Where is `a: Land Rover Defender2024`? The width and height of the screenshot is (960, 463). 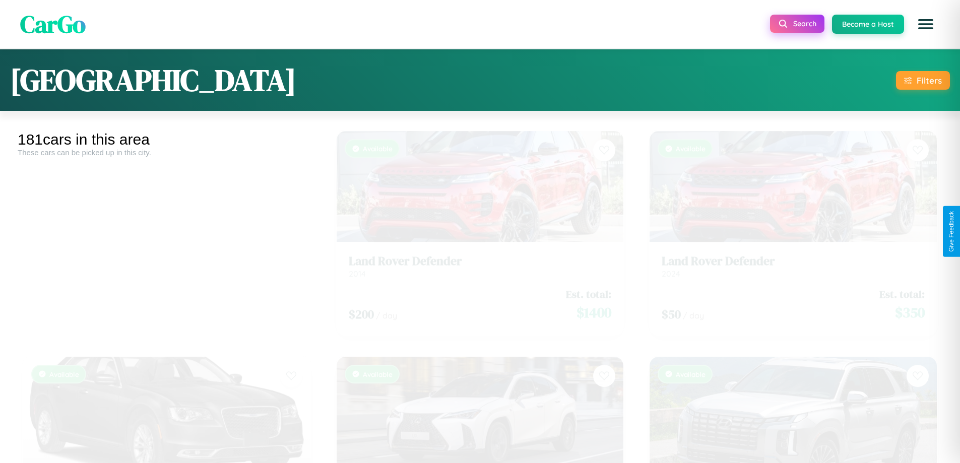
a: Land Rover Defender2024 is located at coordinates (793, 257).